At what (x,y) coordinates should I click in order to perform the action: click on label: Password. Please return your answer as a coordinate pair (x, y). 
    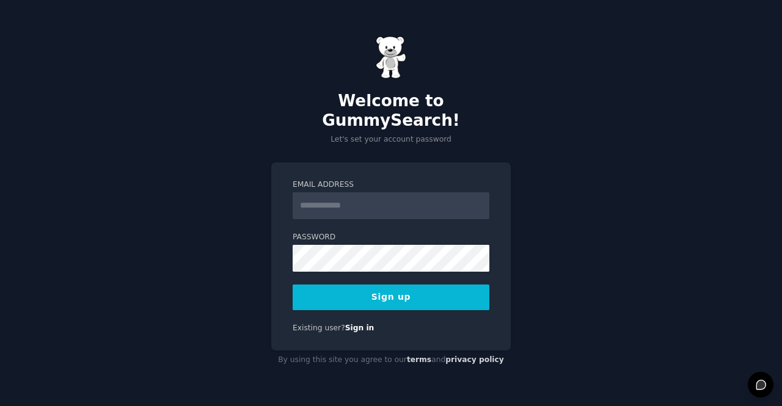
    Looking at the image, I should click on (391, 238).